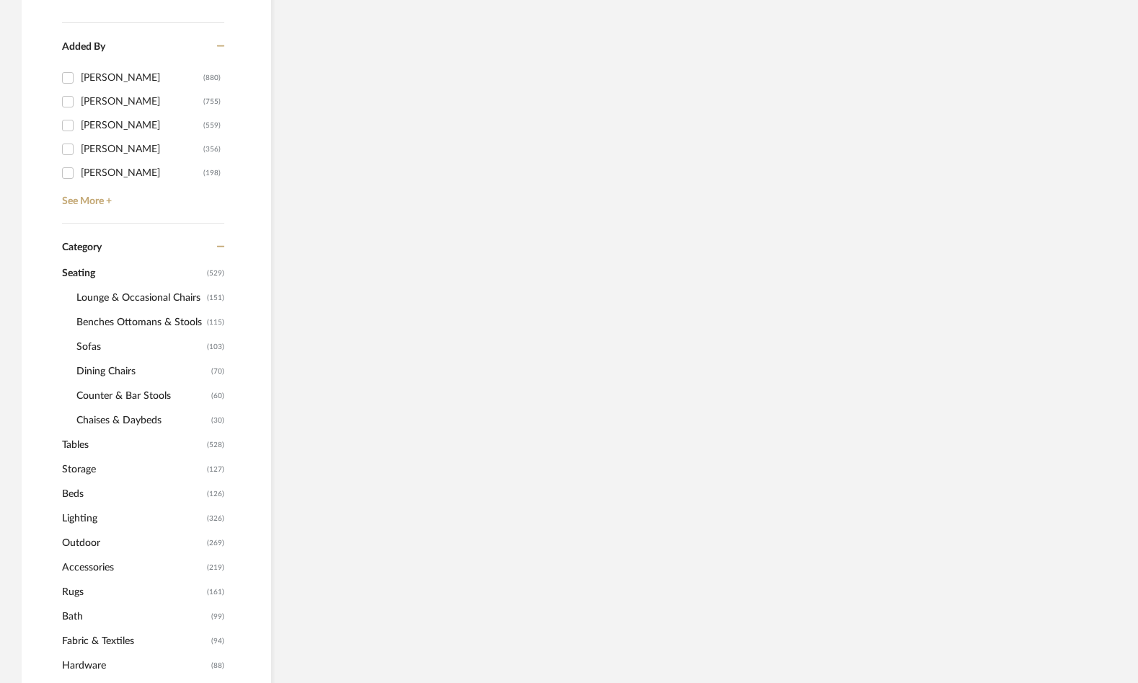 Image resolution: width=1138 pixels, height=683 pixels. Describe the element at coordinates (216, 469) in the screenshot. I see `span: (127)` at that location.